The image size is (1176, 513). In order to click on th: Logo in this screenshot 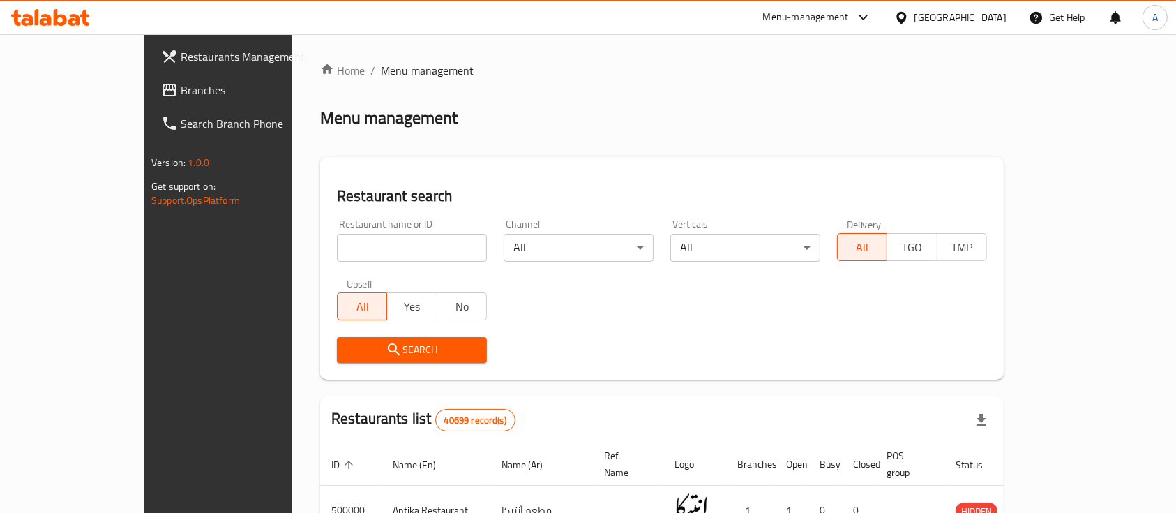, I will do `click(695, 464)`.